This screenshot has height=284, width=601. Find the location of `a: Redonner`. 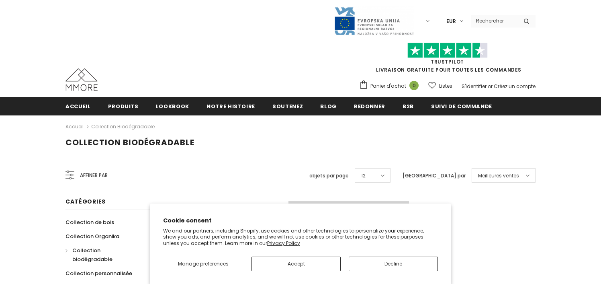

a: Redonner is located at coordinates (370, 106).